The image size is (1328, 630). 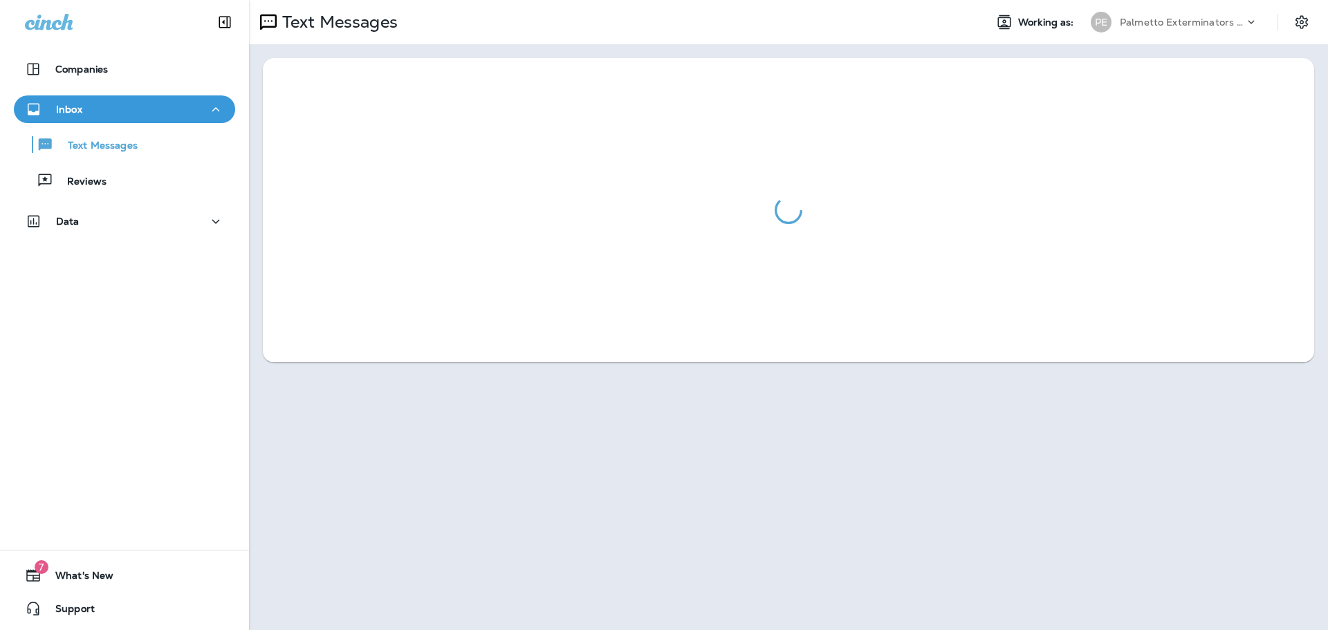 What do you see at coordinates (125, 576) in the screenshot?
I see `button: 7What's New` at bounding box center [125, 576].